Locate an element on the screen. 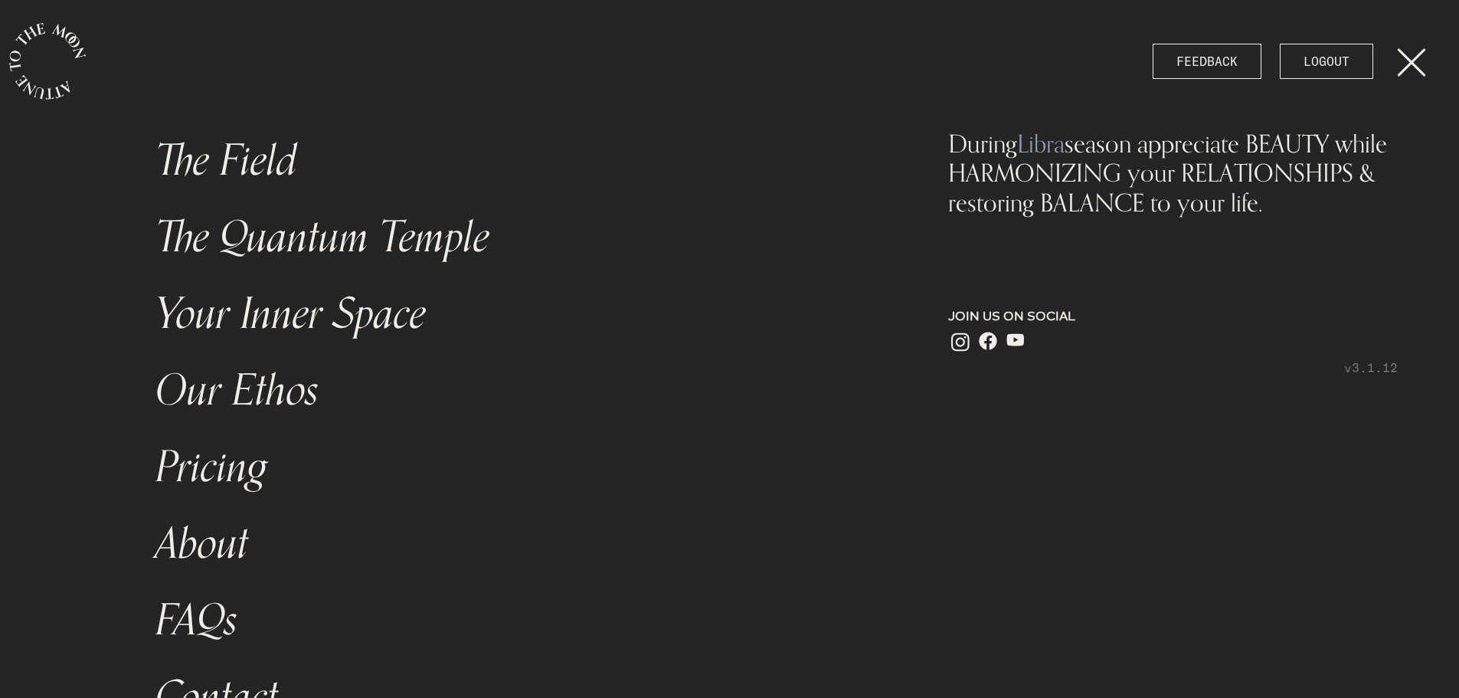 Image resolution: width=1459 pixels, height=698 pixels. a: FAQs is located at coordinates (511, 620).